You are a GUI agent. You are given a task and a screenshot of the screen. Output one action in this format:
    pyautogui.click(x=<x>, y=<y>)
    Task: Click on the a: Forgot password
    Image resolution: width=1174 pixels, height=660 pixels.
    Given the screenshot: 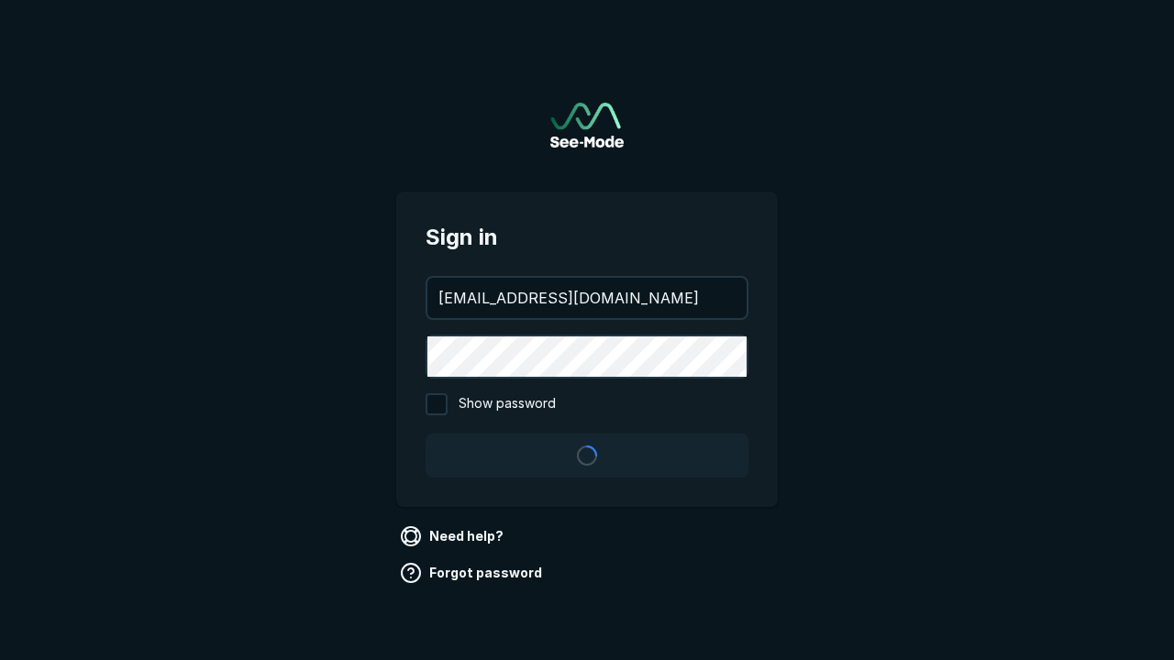 What is the action you would take?
    pyautogui.click(x=472, y=573)
    